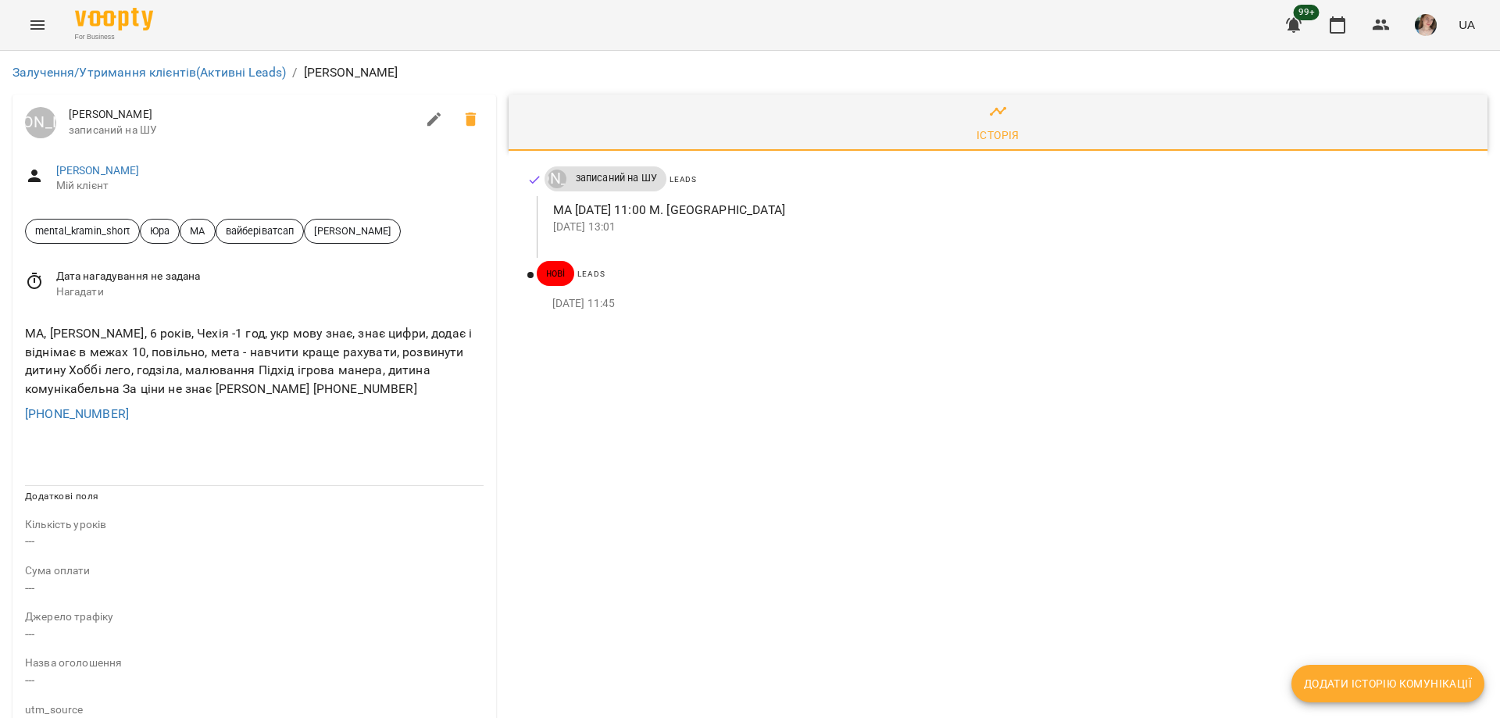 This screenshot has height=718, width=1500. What do you see at coordinates (1306, 12) in the screenshot?
I see `span: 99+` at bounding box center [1306, 12].